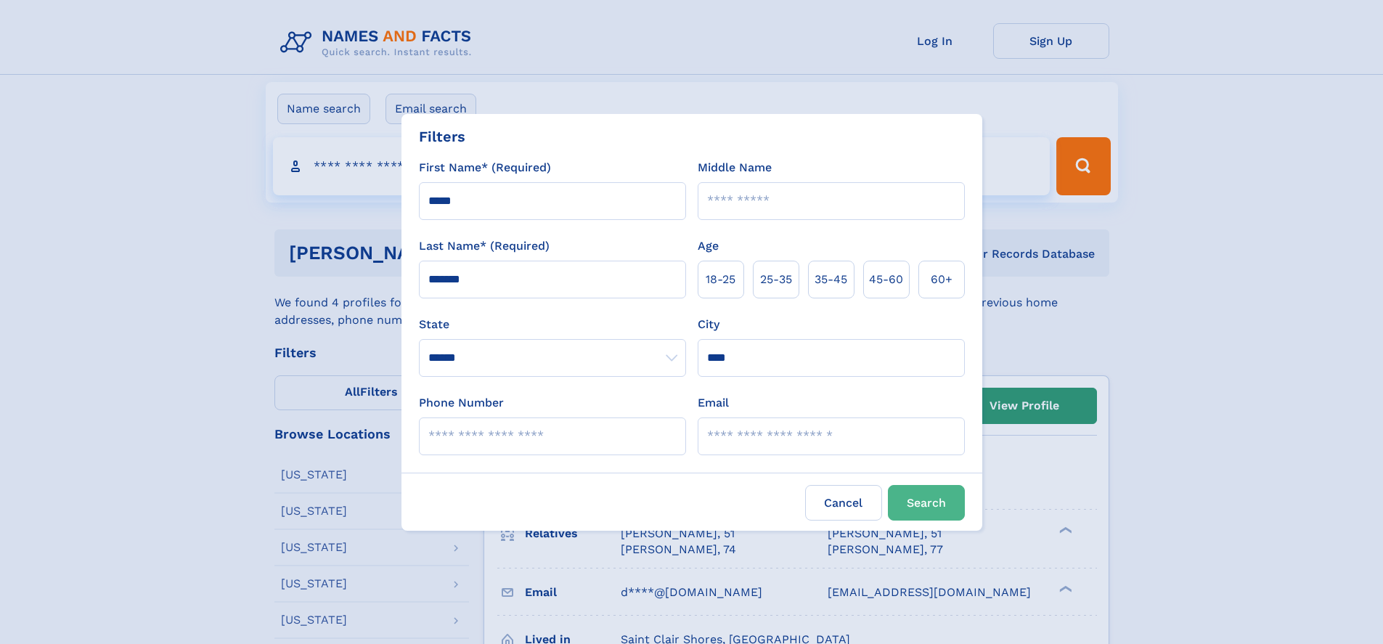  What do you see at coordinates (485, 168) in the screenshot?
I see `label: First Name* (Required)` at bounding box center [485, 168].